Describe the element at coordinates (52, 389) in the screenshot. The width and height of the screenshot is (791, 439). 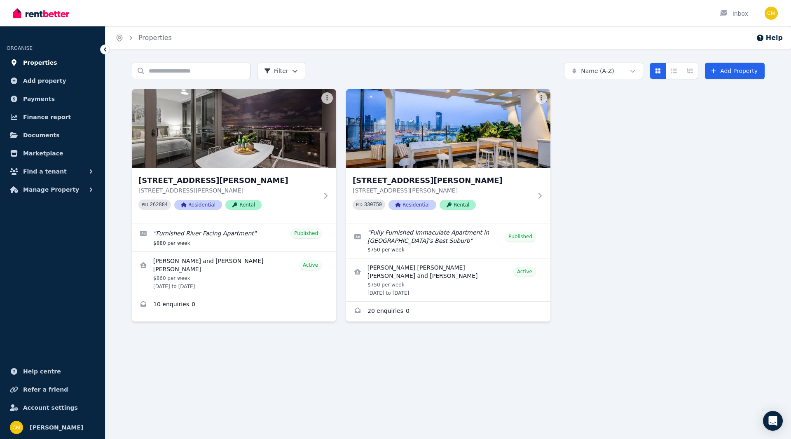
I see `a: Refer a friend` at that location.